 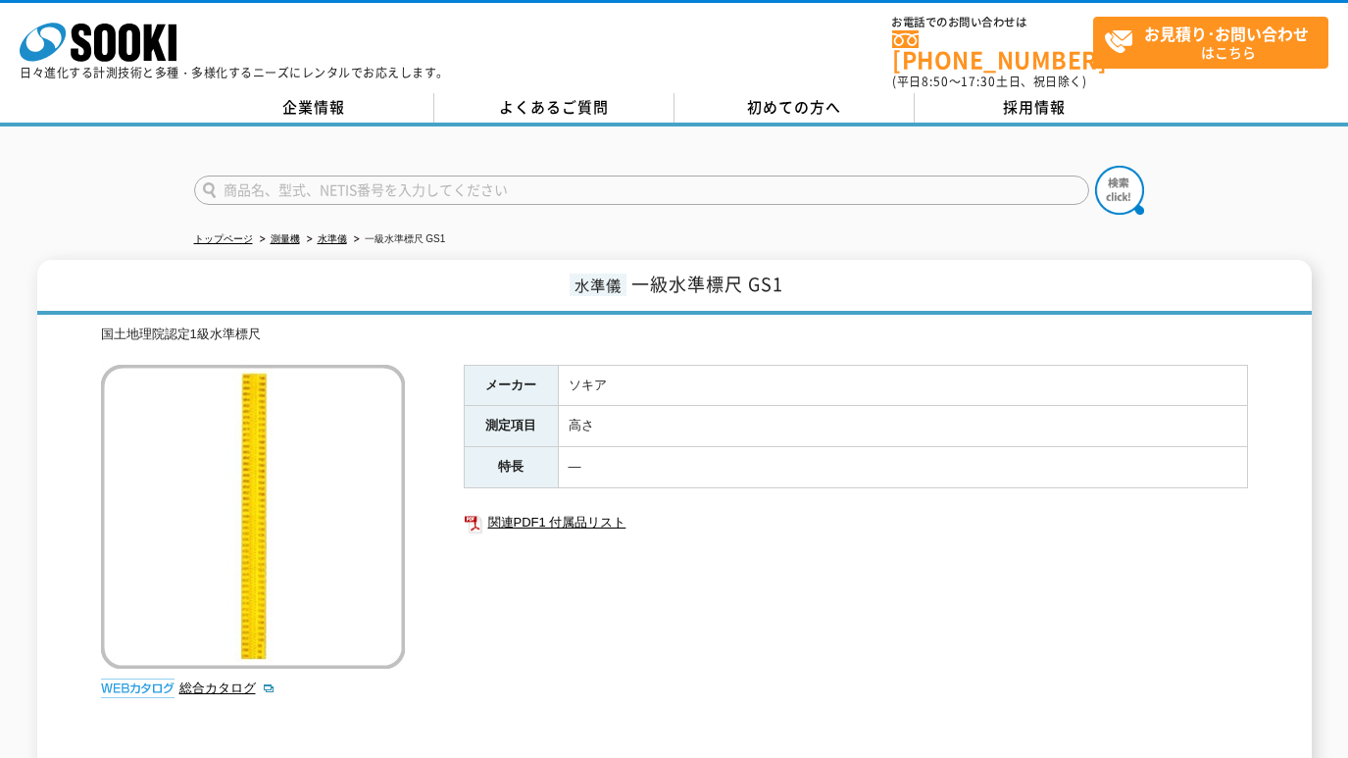 What do you see at coordinates (511, 385) in the screenshot?
I see `th: メーカー` at bounding box center [511, 385].